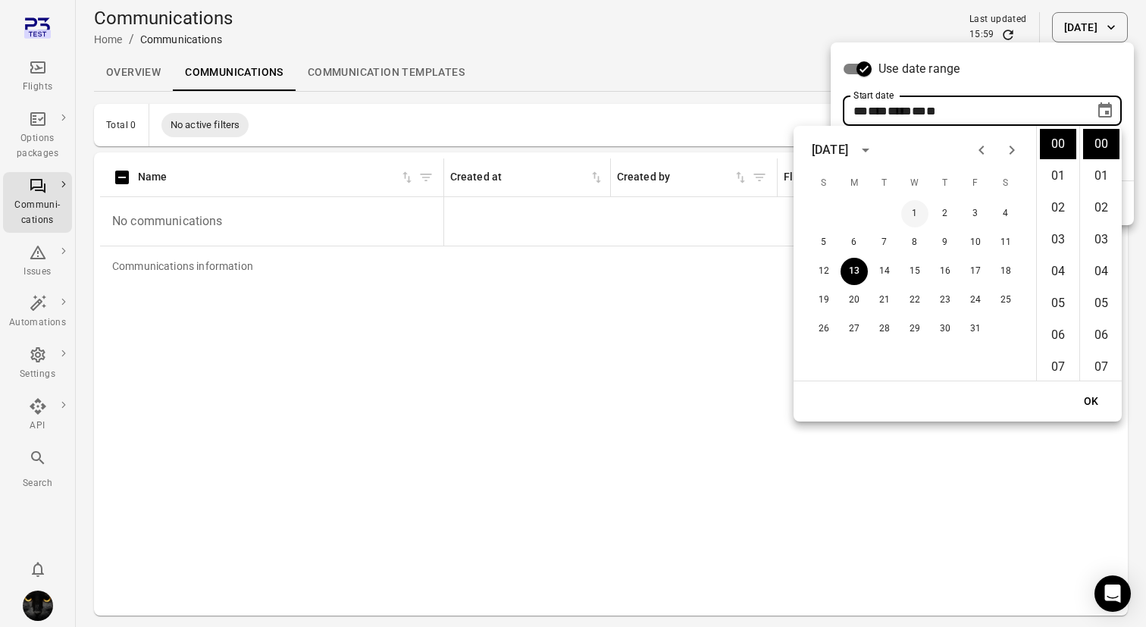 The height and width of the screenshot is (627, 1146). Describe the element at coordinates (824, 329) in the screenshot. I see `button: 26` at that location.